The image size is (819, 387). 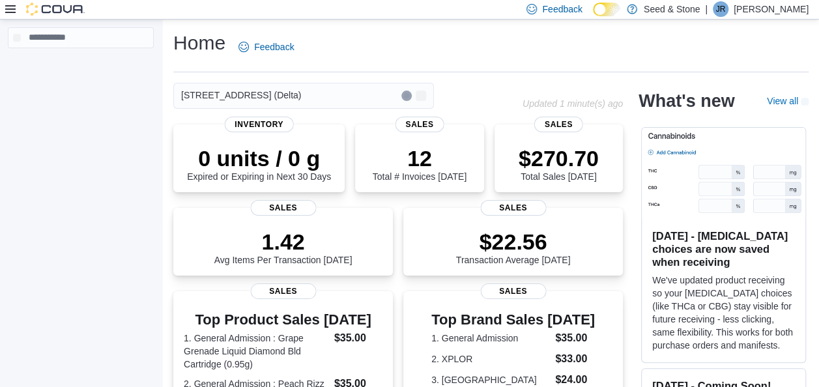 What do you see at coordinates (259, 164) in the screenshot?
I see `div: Expired or Expiring in Next 30 Days` at bounding box center [259, 164].